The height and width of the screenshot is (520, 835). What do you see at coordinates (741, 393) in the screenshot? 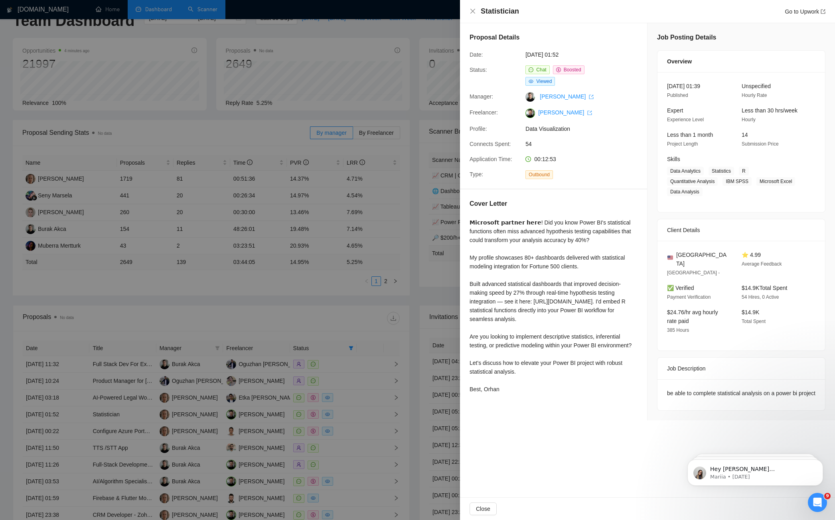
I see `div: be able to complete statistical analysis on a power bi project` at bounding box center [741, 393].